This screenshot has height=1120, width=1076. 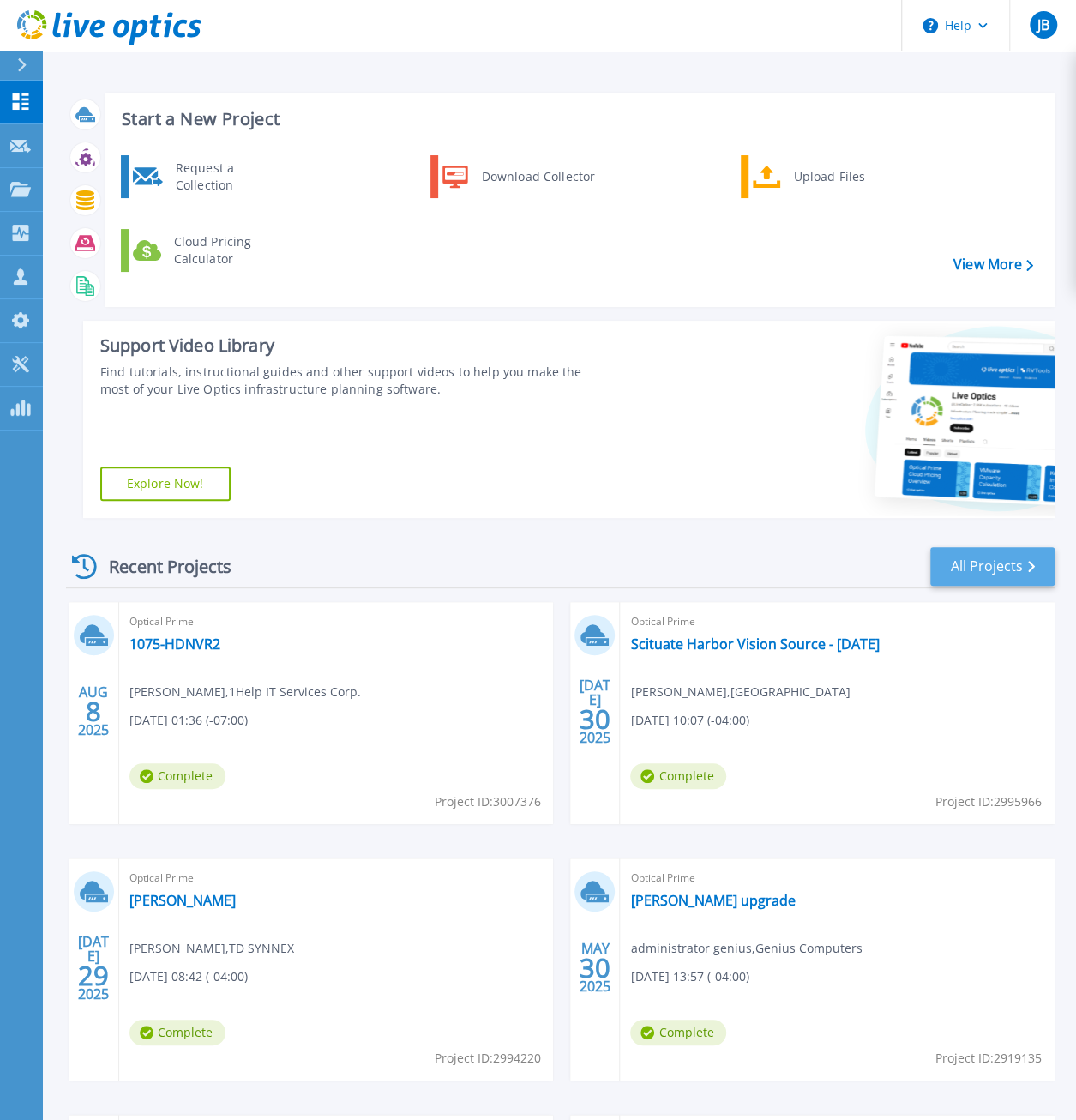 I want to click on h3: Start a New Project, so click(x=577, y=119).